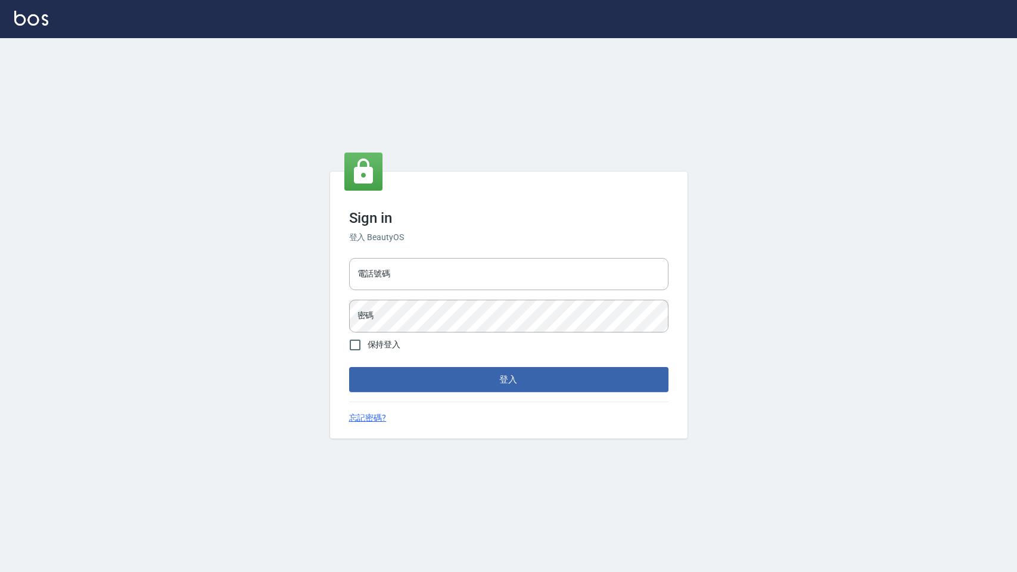  Describe the element at coordinates (31, 18) in the screenshot. I see `img: Logo` at that location.